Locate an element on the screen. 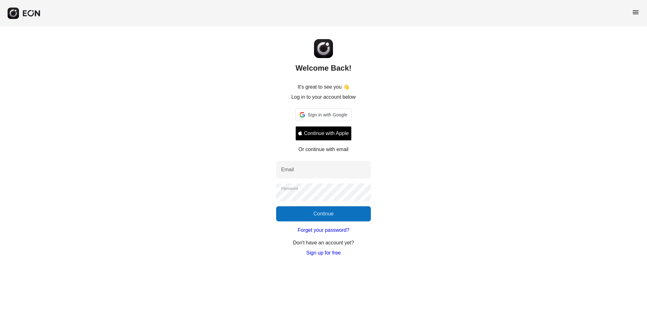  button: Signin with apple ID is located at coordinates (323, 134).